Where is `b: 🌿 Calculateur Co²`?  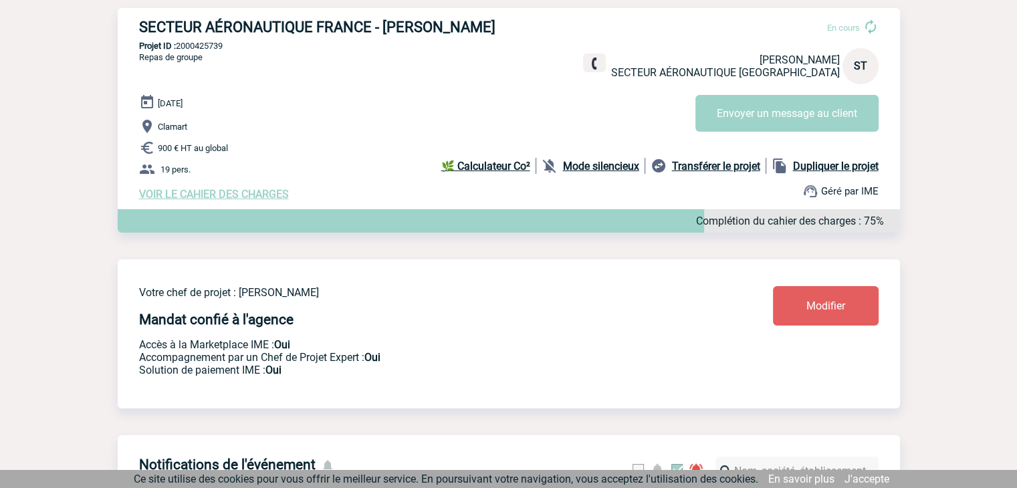
b: 🌿 Calculateur Co² is located at coordinates (485, 166).